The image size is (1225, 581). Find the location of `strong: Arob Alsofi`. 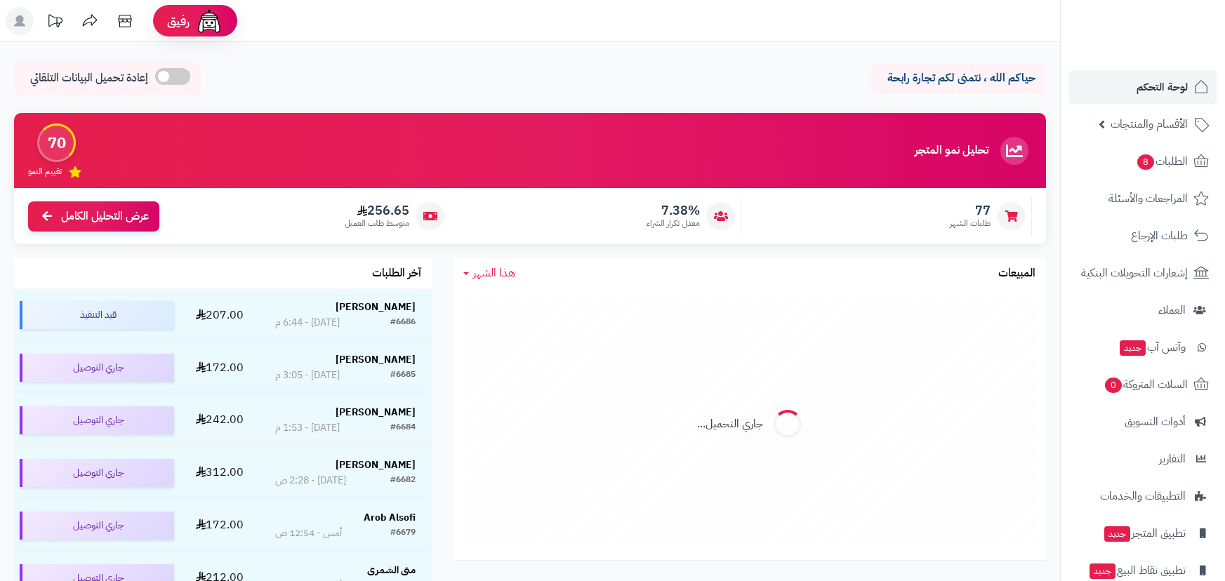

strong: Arob Alsofi is located at coordinates (389, 517).